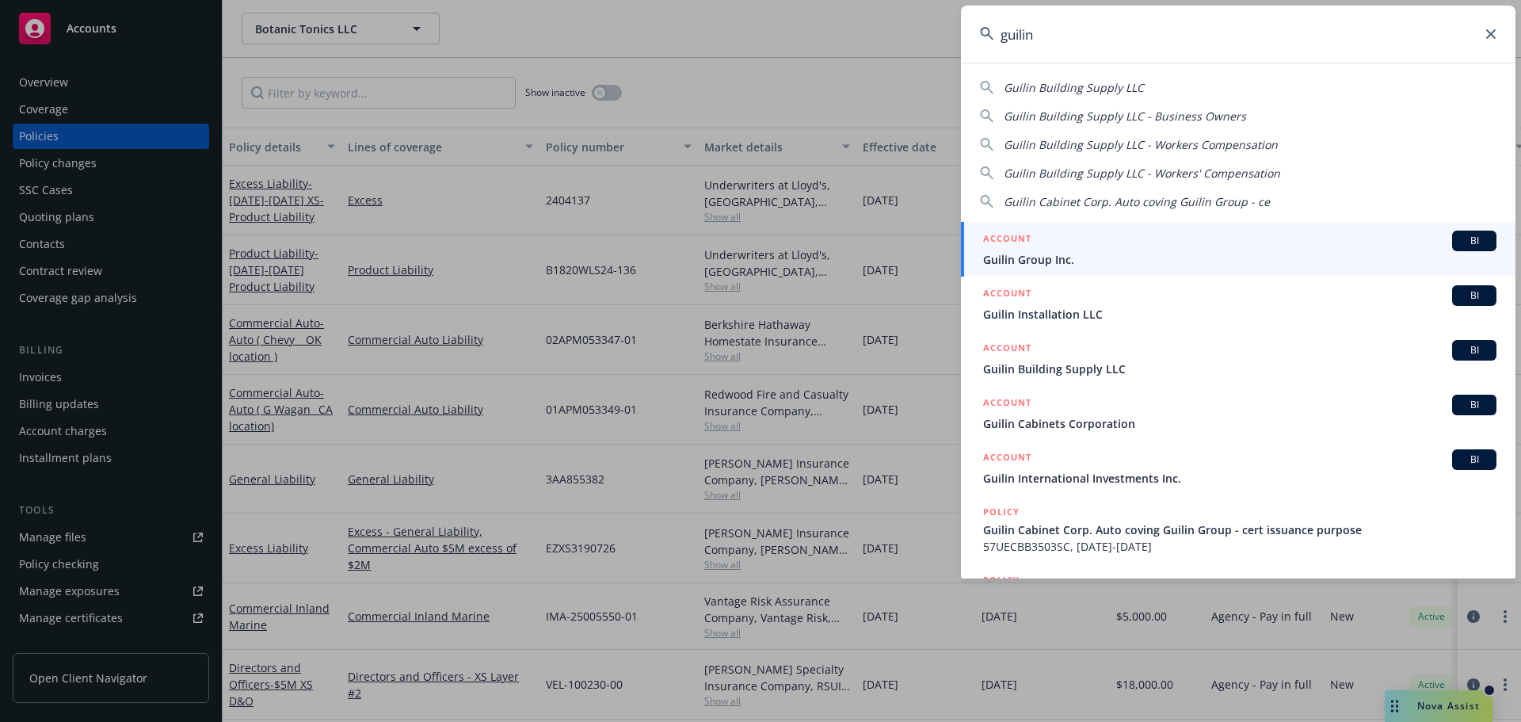 The width and height of the screenshot is (1521, 722). What do you see at coordinates (1142, 173) in the screenshot?
I see `span: Guilin Building Supply LLC - Workers' Compensation` at bounding box center [1142, 173].